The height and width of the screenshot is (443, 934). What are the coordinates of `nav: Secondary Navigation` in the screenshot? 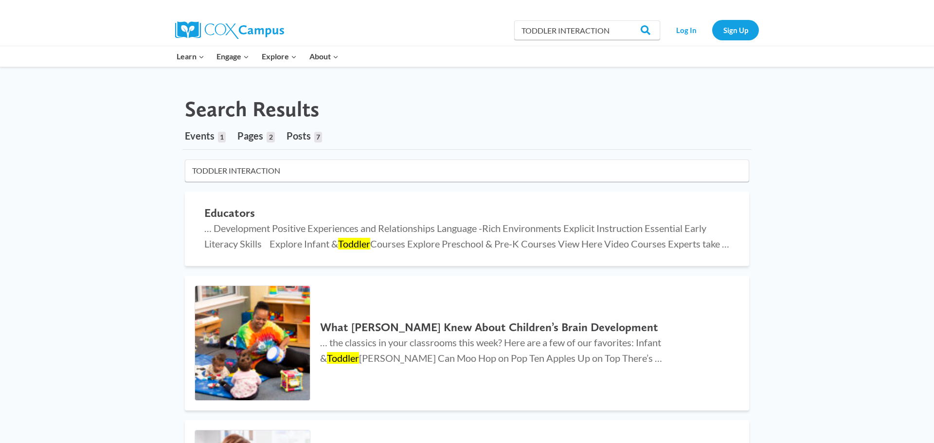 It's located at (712, 30).